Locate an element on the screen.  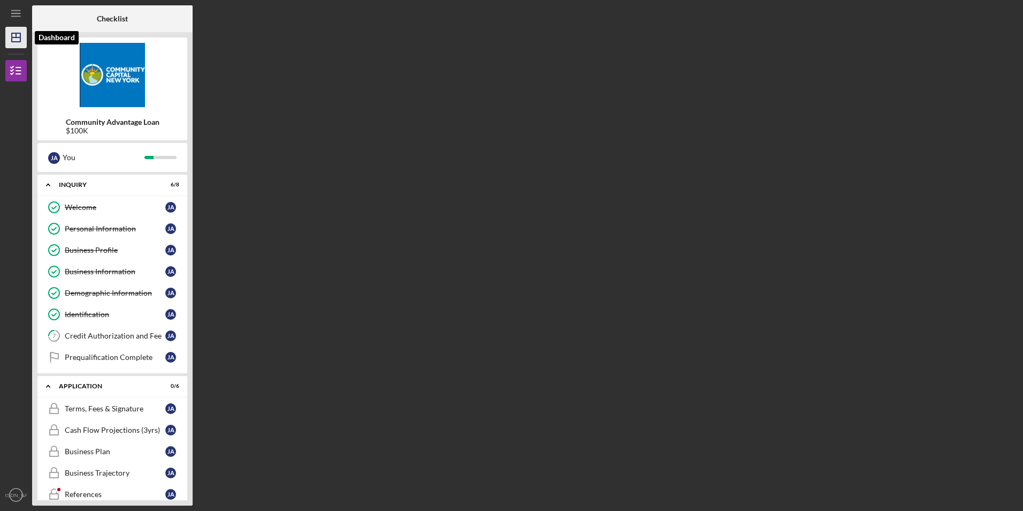
div: Identification is located at coordinates (115, 314).